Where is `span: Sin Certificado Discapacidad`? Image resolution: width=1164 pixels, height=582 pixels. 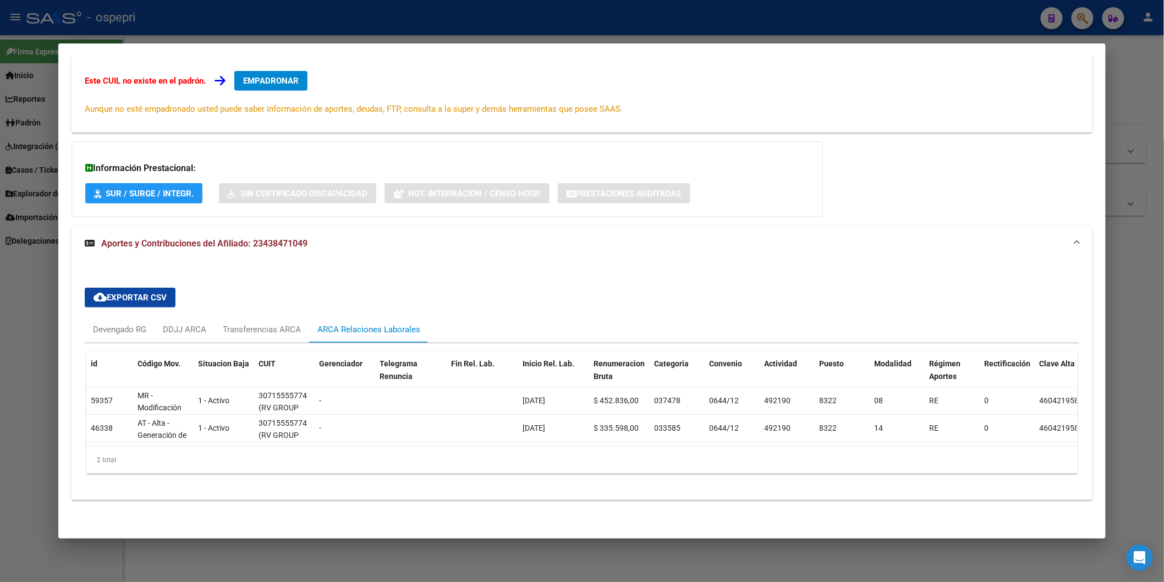
span: Sin Certificado Discapacidad is located at coordinates (304, 194).